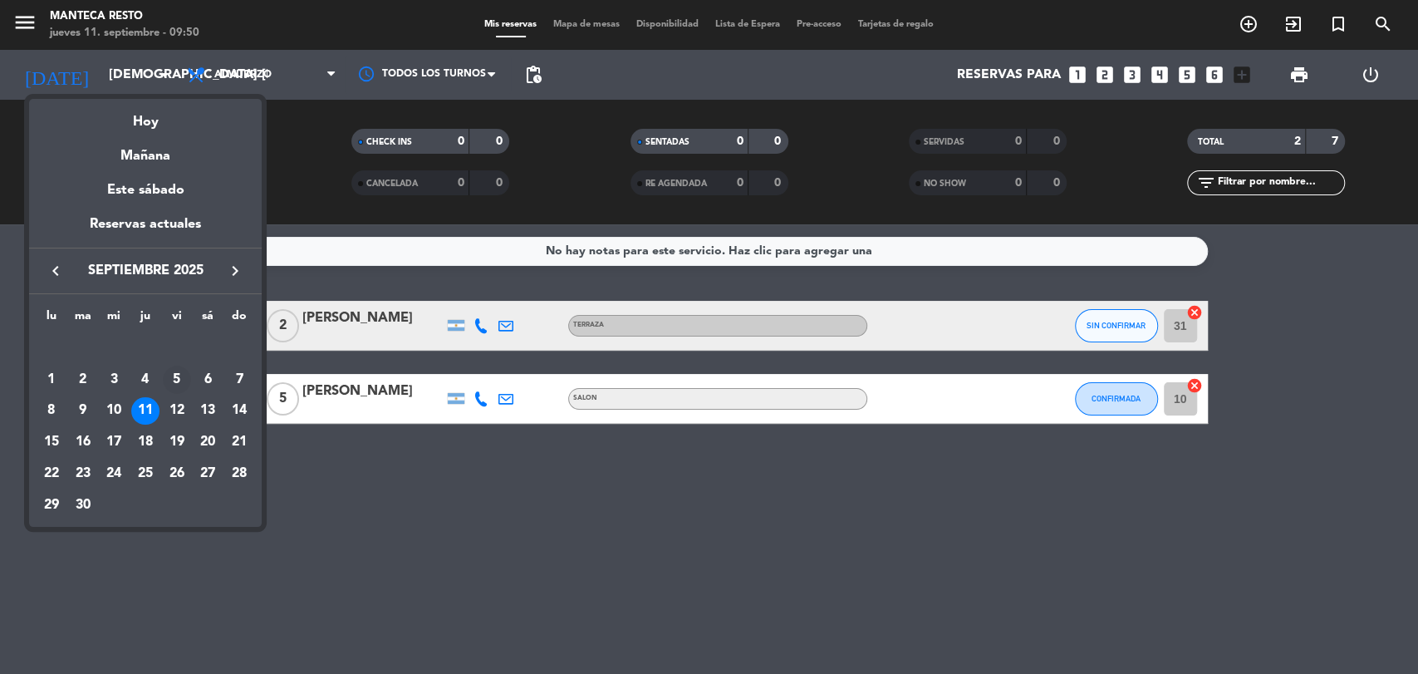 Image resolution: width=1418 pixels, height=674 pixels. I want to click on td: 28 de septiembre de 2025, so click(239, 473).